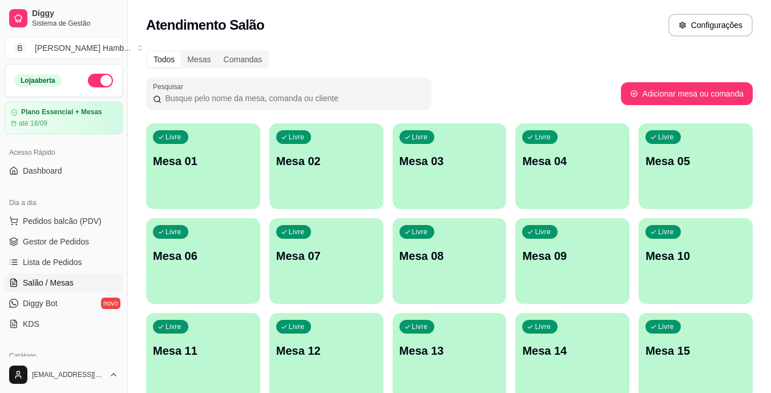 This screenshot has height=393, width=771. Describe the element at coordinates (63, 282) in the screenshot. I see `a: Salão / Mesas` at that location.